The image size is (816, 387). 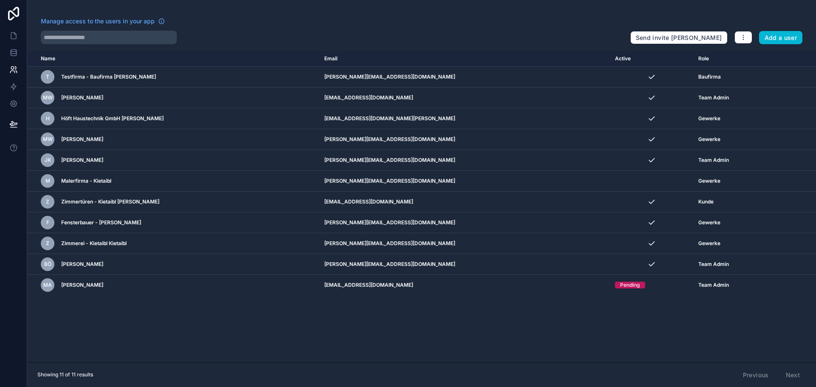 What do you see at coordinates (465, 59) in the screenshot?
I see `th: Email` at bounding box center [465, 59].